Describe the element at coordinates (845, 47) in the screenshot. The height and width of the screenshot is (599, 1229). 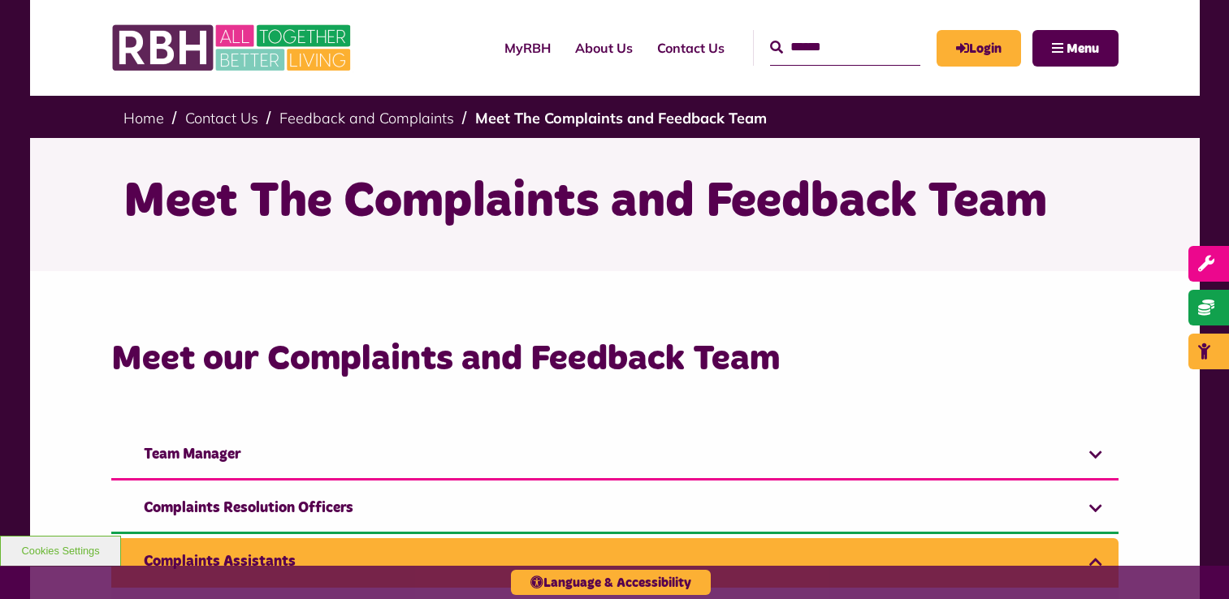
I see `input: Search` at that location.